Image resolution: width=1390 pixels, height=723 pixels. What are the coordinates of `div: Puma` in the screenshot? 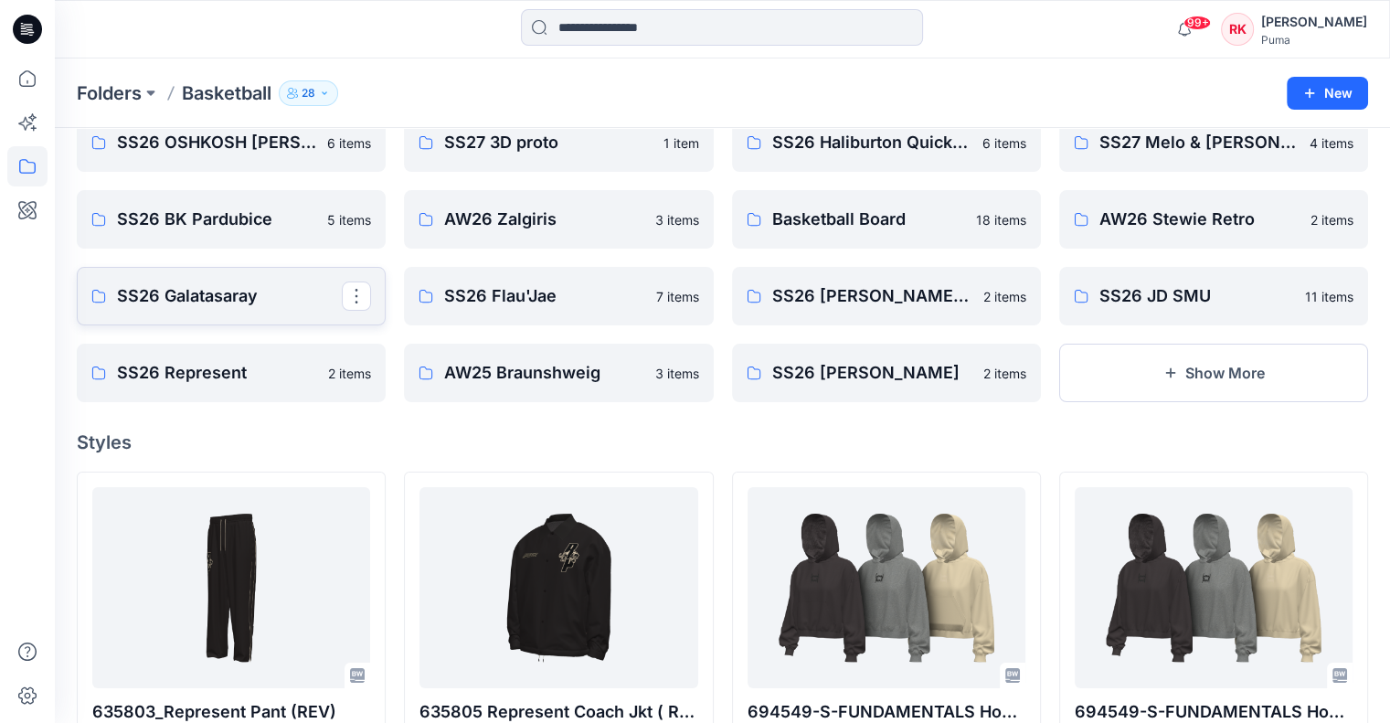 It's located at (1314, 39).